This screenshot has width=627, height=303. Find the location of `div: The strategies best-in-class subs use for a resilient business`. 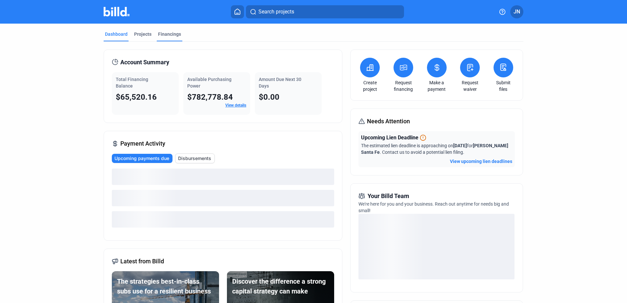

div: The strategies best-in-class subs use for a resilient business is located at coordinates (165, 286).